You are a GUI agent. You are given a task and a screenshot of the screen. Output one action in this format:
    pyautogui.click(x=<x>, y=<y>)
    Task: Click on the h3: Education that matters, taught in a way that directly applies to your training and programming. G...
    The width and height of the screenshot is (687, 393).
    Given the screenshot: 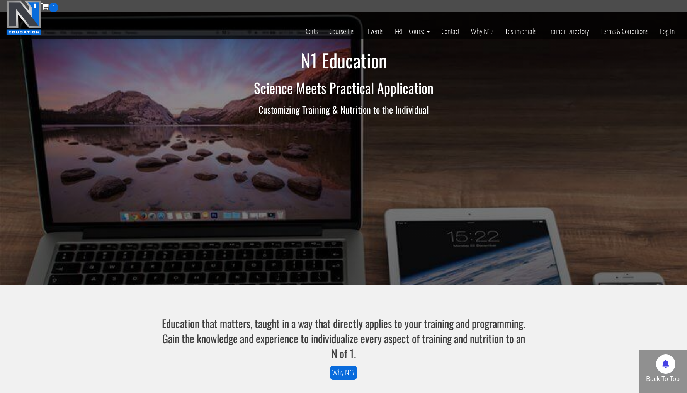 What is the action you would take?
    pyautogui.click(x=344, y=339)
    